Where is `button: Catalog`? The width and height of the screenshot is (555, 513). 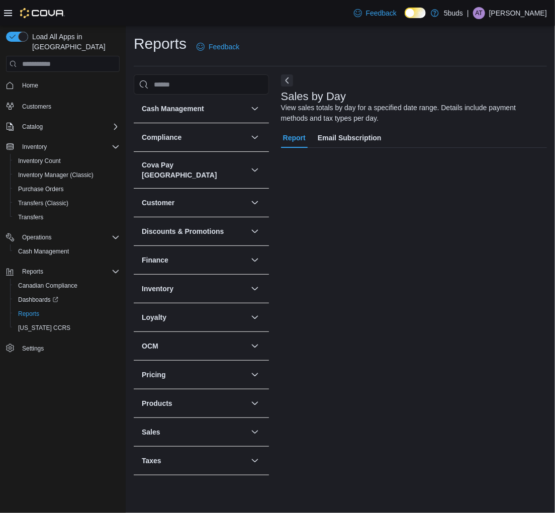 button: Catalog is located at coordinates (63, 127).